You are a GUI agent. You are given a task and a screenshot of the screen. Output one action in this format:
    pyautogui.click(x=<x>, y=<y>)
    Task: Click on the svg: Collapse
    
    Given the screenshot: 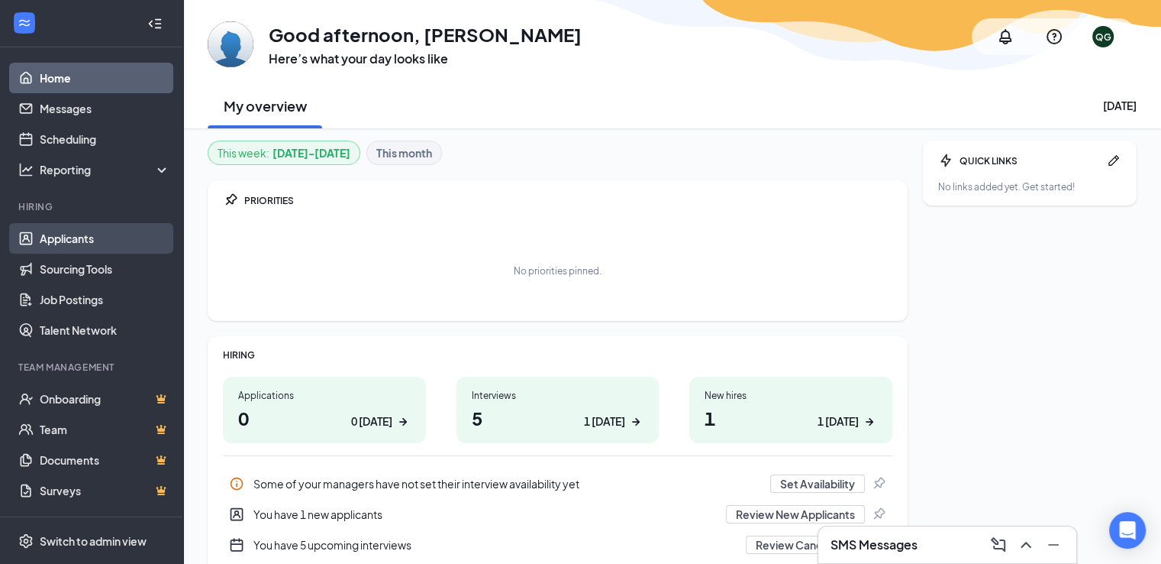 What is the action you would take?
    pyautogui.click(x=155, y=24)
    